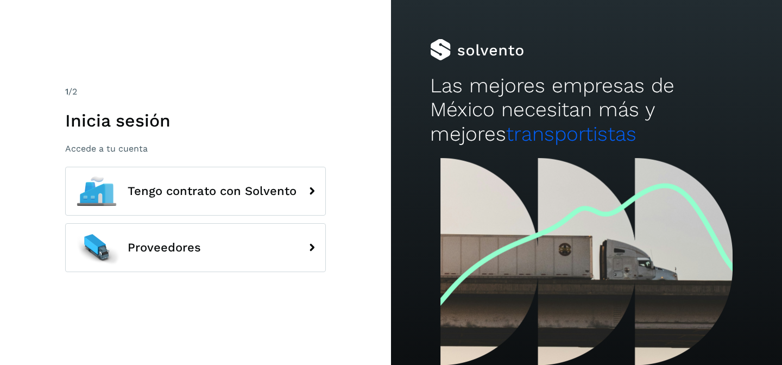 The width and height of the screenshot is (782, 365). What do you see at coordinates (195, 92) in the screenshot?
I see `div: /2` at bounding box center [195, 92].